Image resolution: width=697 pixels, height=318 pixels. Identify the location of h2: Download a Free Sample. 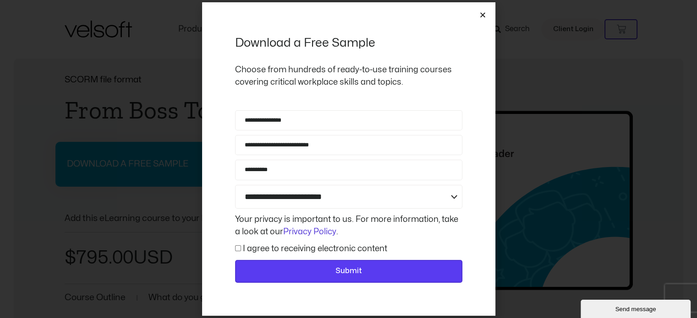
(349, 43).